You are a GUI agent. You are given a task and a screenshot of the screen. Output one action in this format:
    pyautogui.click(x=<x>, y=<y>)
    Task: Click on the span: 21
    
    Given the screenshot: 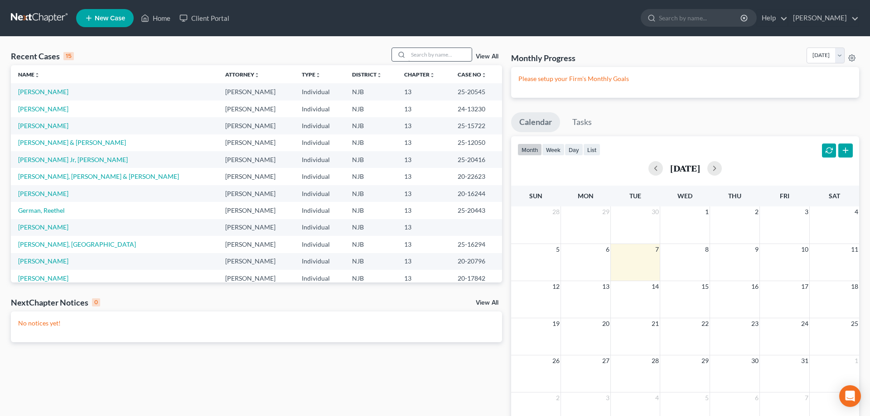 What is the action you would take?
    pyautogui.click(x=655, y=324)
    